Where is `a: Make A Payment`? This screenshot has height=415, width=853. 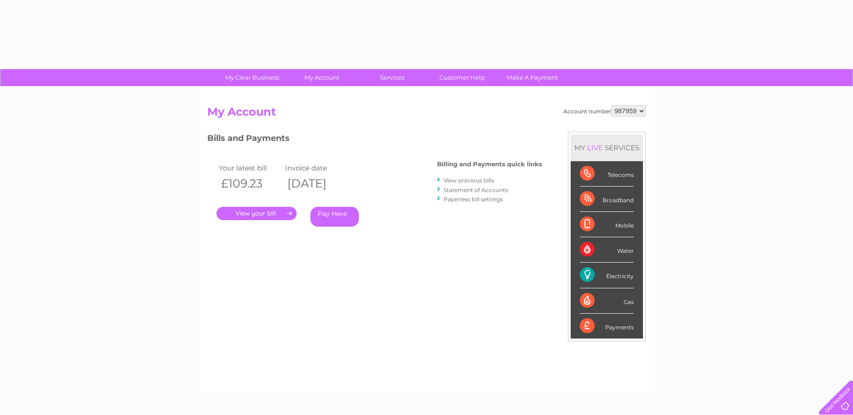 a: Make A Payment is located at coordinates (532, 77).